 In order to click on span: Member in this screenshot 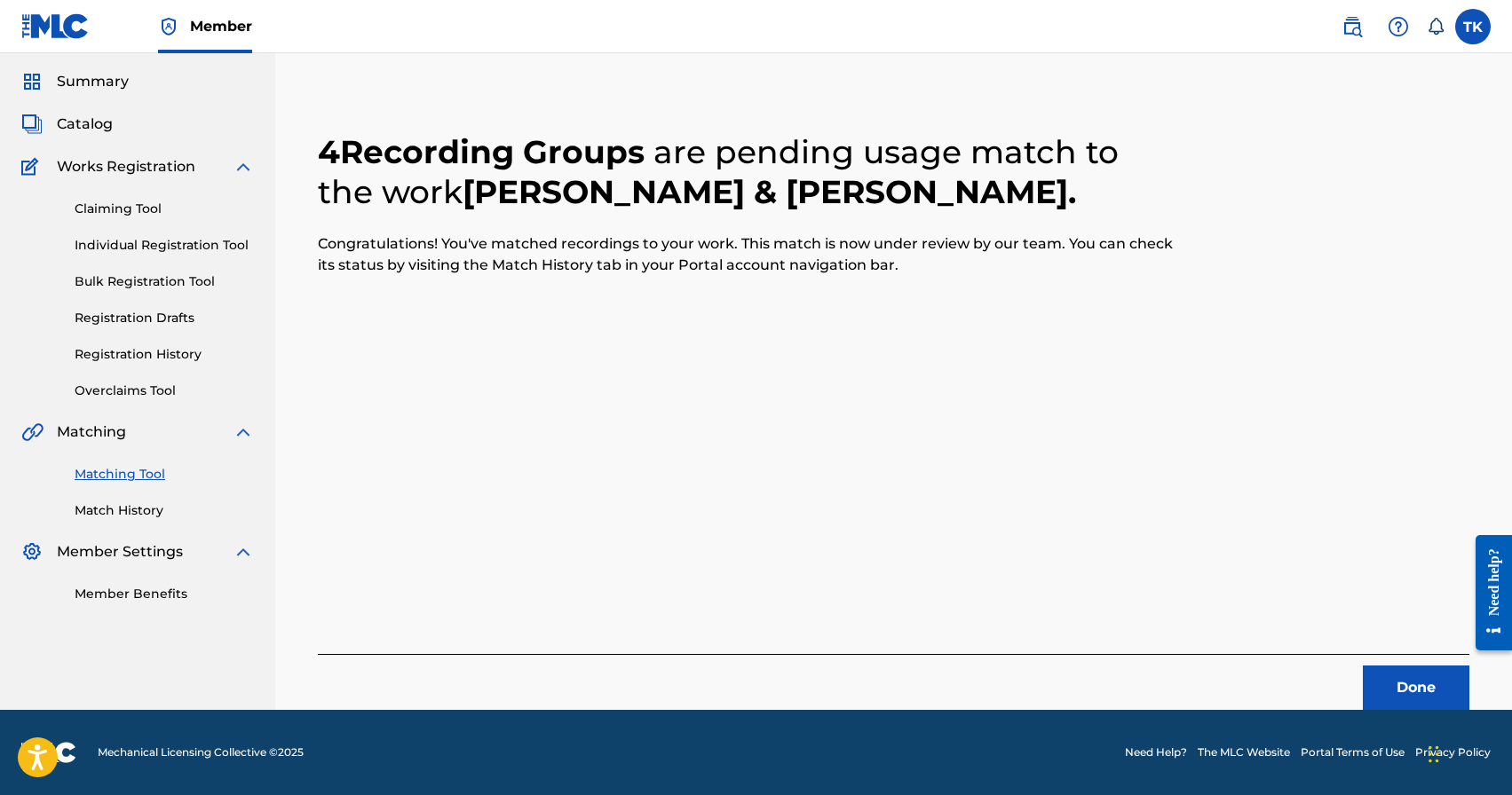, I will do `click(221, 25)`.